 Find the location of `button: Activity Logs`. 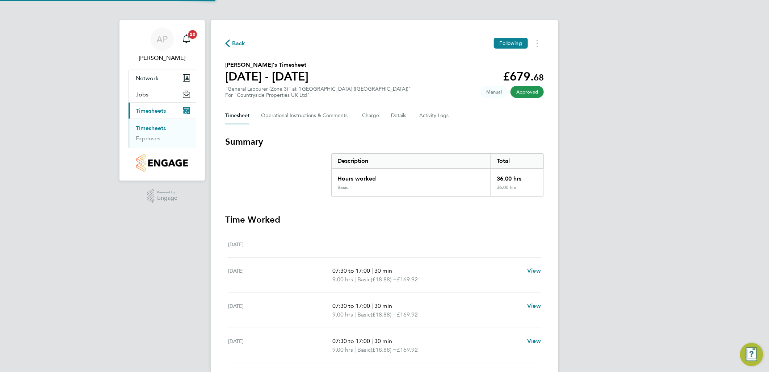

button: Activity Logs is located at coordinates (435, 116).